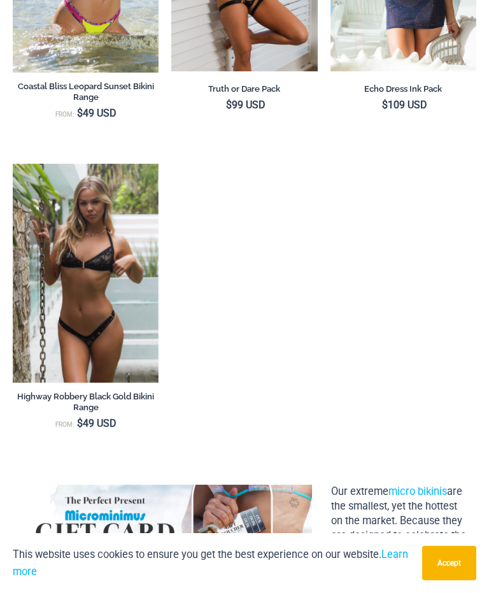 This screenshot has height=593, width=489. Describe the element at coordinates (404, 104) in the screenshot. I see `bdi: 109 USD` at that location.